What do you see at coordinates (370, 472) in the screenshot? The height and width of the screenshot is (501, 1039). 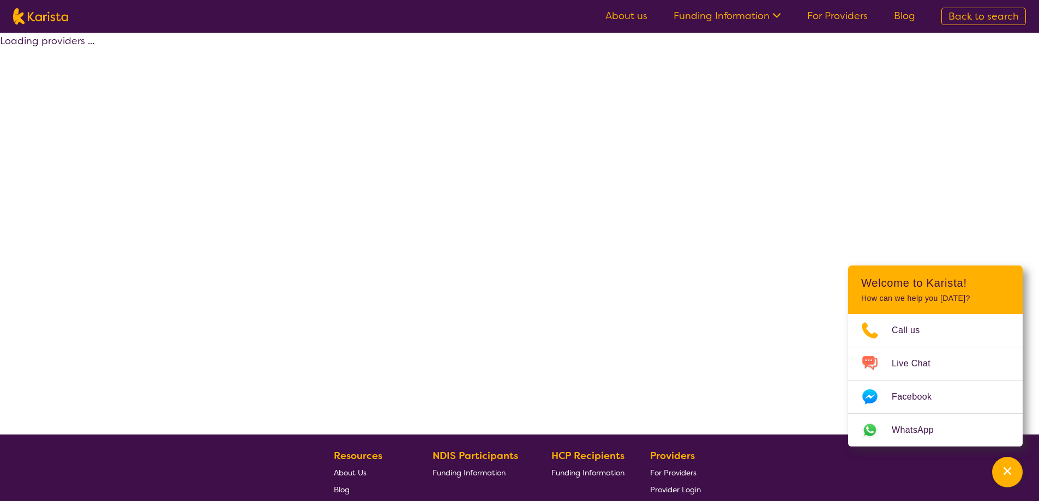 I see `a: About Us` at bounding box center [370, 472].